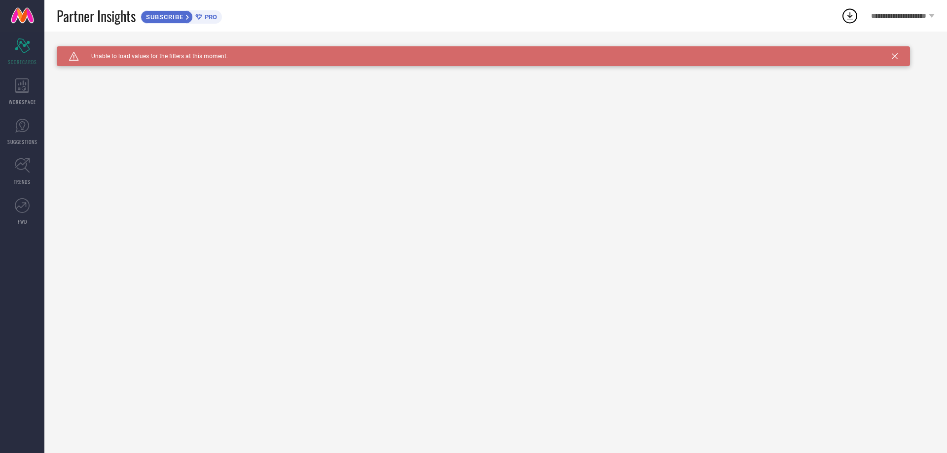 This screenshot has width=947, height=453. Describe the element at coordinates (496, 50) in the screenshot. I see `div: Unable to load filters at this moment. Please try later.` at that location.